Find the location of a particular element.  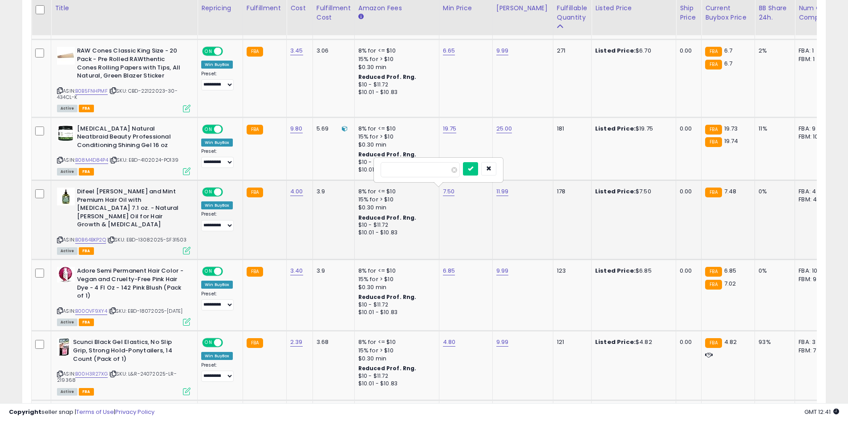

a: 3.40 is located at coordinates (297, 271).